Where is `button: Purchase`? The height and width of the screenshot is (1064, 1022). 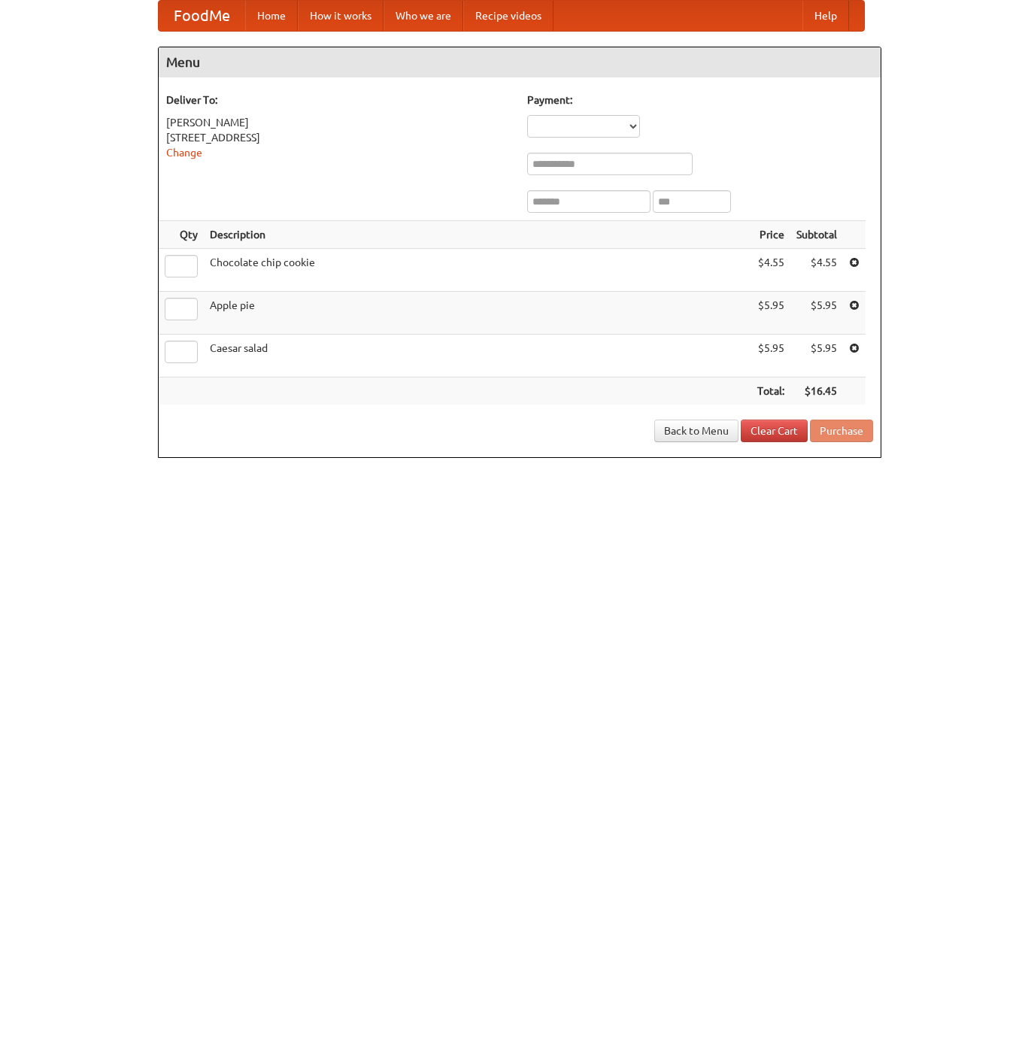
button: Purchase is located at coordinates (841, 431).